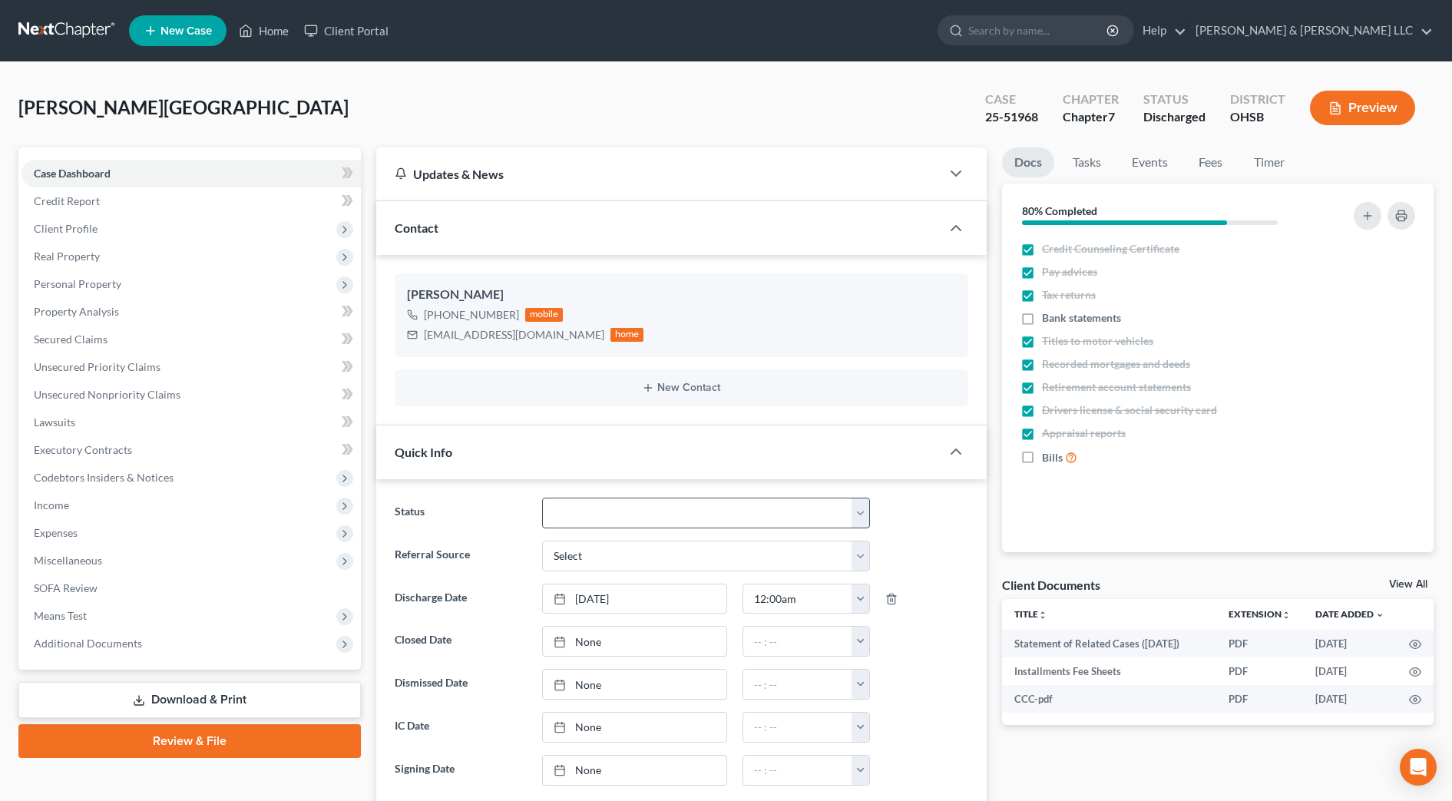  What do you see at coordinates (65, 587) in the screenshot?
I see `span: SOFA Review` at bounding box center [65, 587].